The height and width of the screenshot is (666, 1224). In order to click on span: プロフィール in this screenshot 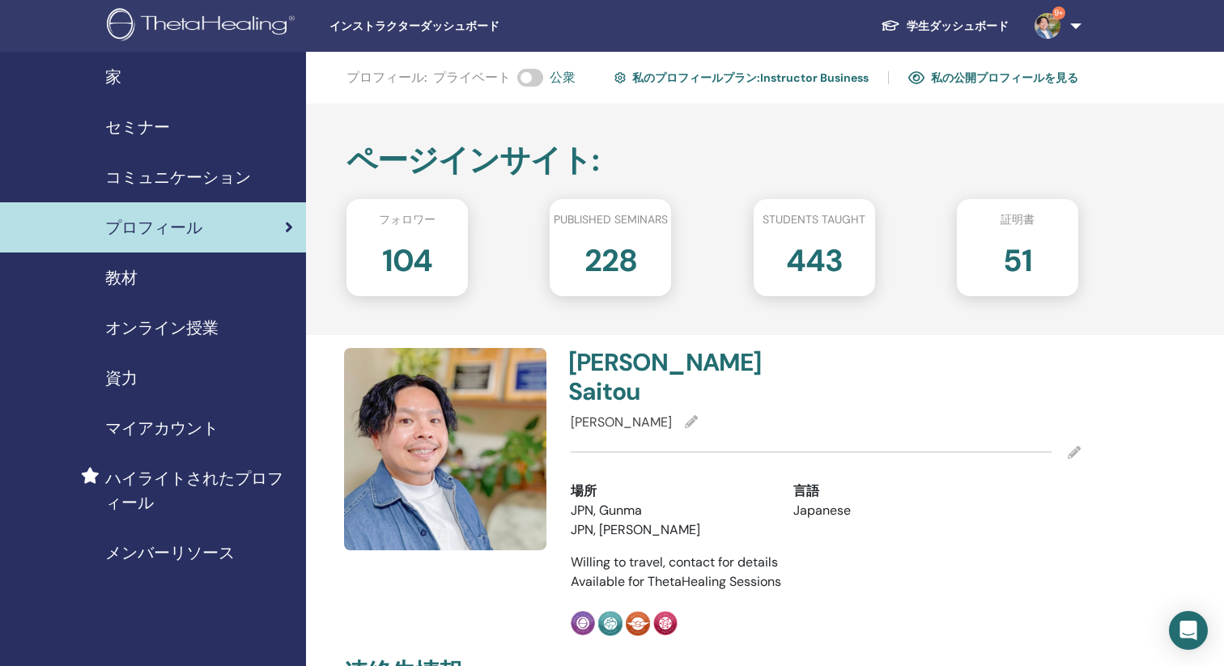, I will do `click(154, 228)`.